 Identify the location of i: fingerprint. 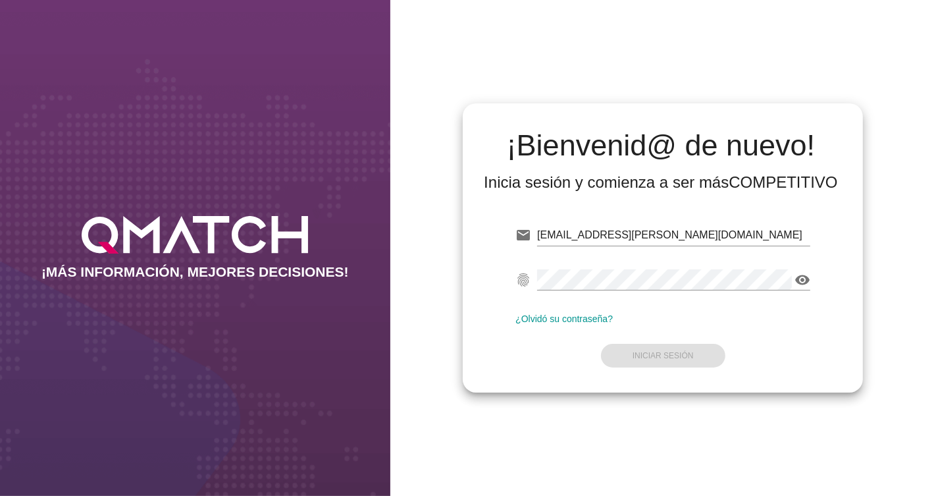
(523, 280).